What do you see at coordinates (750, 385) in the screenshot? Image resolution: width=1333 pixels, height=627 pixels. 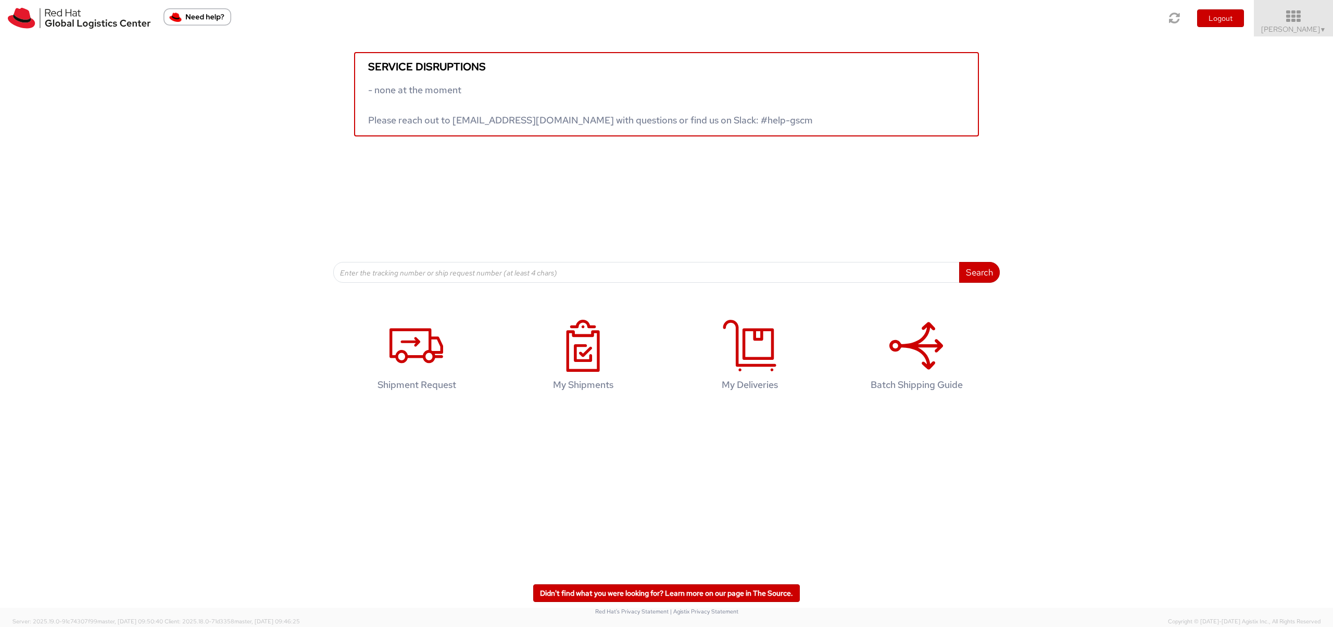 I see `h4: My Deliveries` at bounding box center [750, 385].